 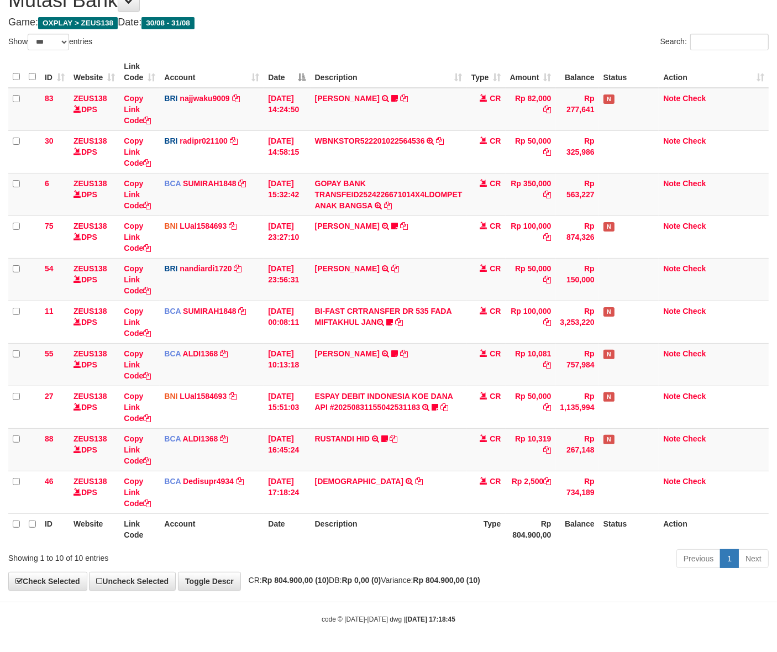 I want to click on th: Account, so click(x=212, y=529).